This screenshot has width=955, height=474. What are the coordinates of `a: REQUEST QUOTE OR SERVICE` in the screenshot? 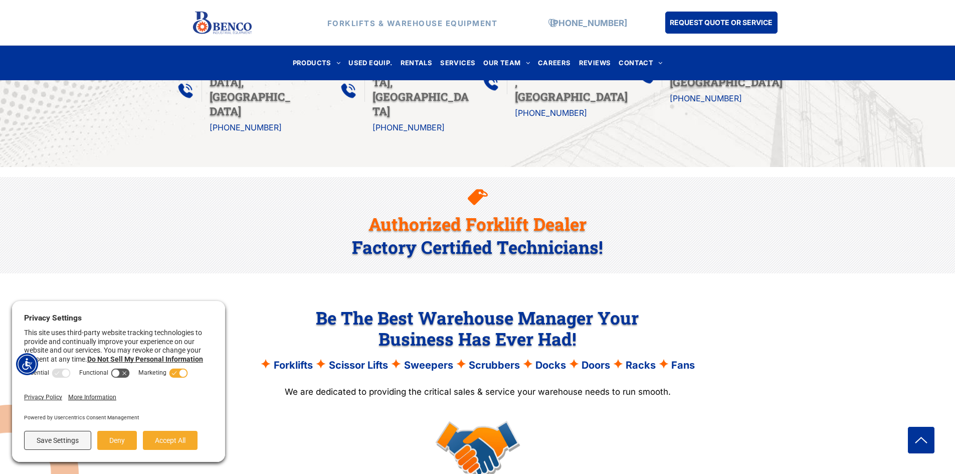 It's located at (722, 23).